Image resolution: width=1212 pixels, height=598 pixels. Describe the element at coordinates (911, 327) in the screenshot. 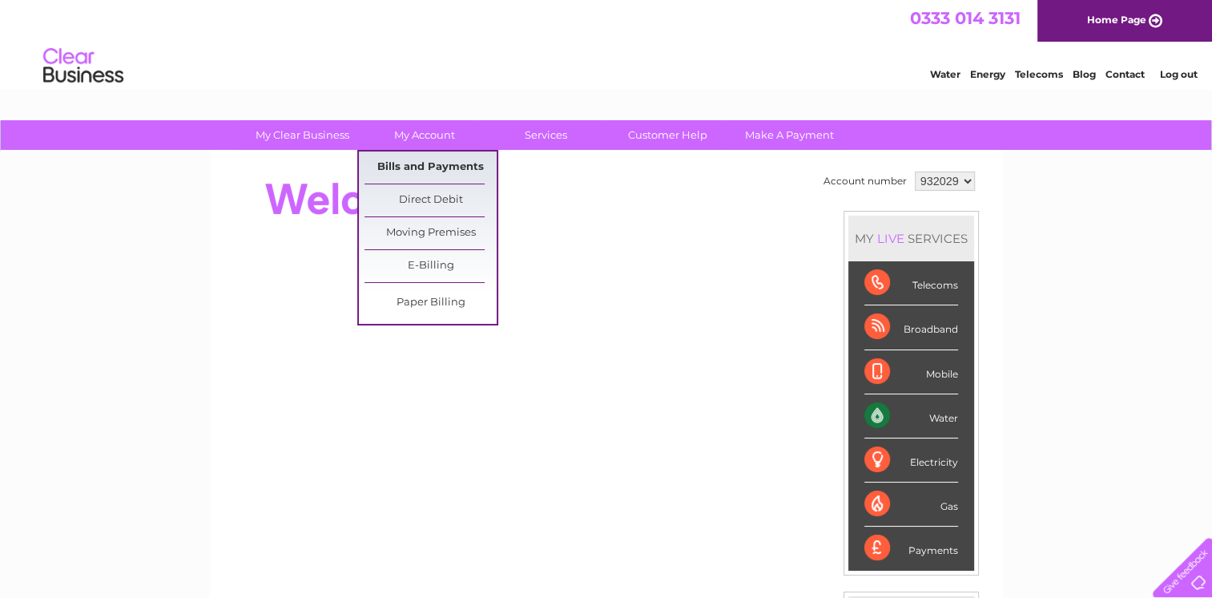

I see `div: Broadband` at that location.